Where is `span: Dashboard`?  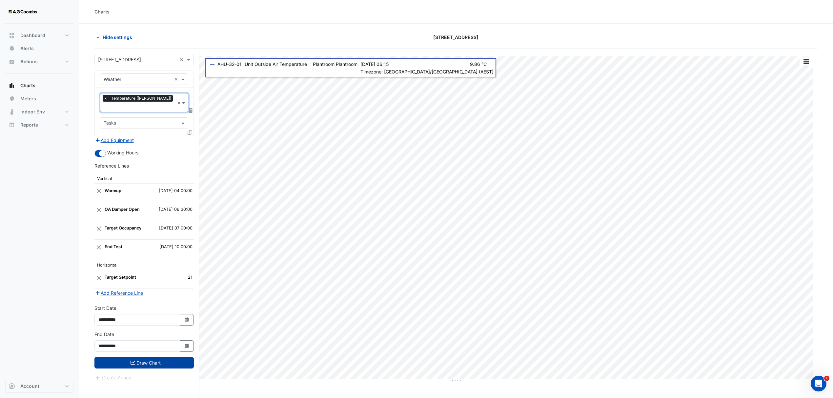 span: Dashboard is located at coordinates (33, 35).